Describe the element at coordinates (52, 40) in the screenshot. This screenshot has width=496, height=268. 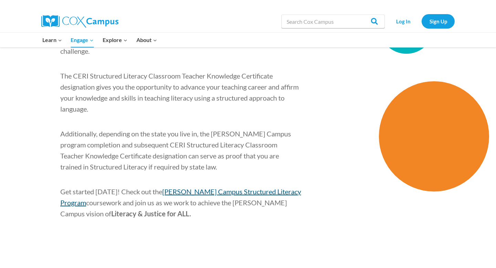
I see `button: Child menu of Learn` at that location.